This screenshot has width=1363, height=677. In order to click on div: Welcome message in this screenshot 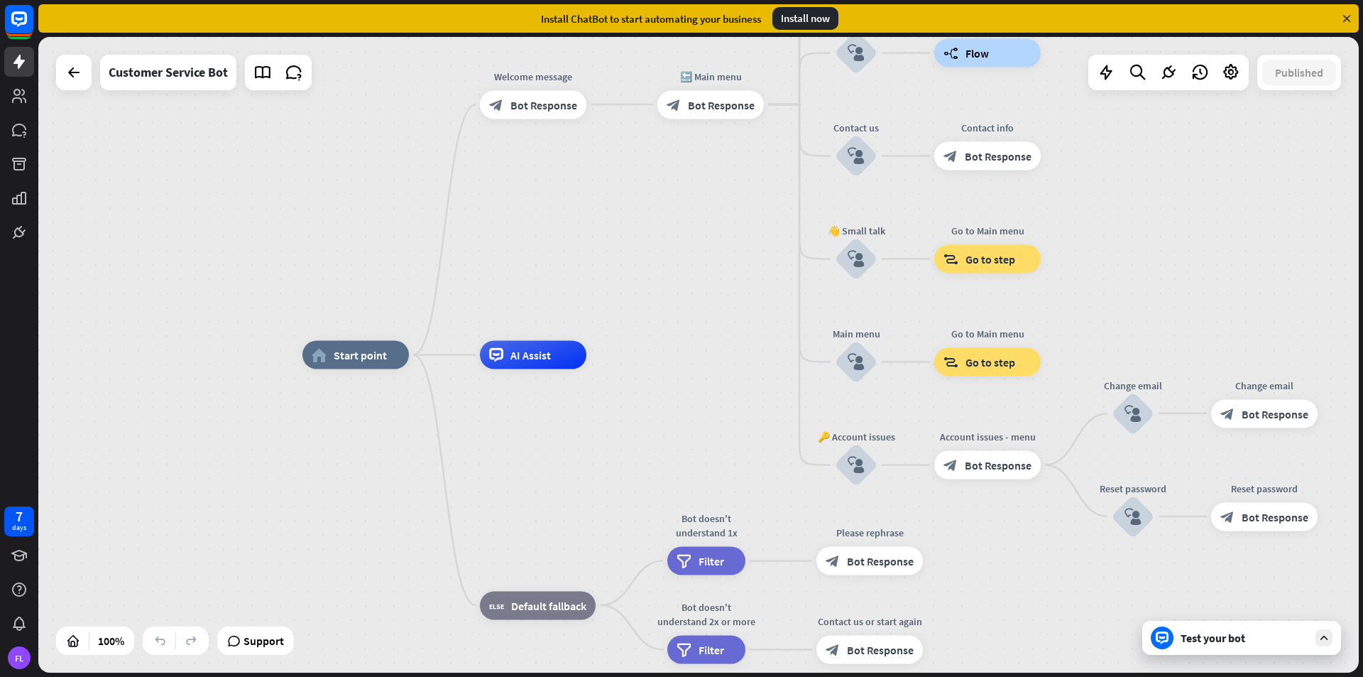, I will do `click(533, 76)`.